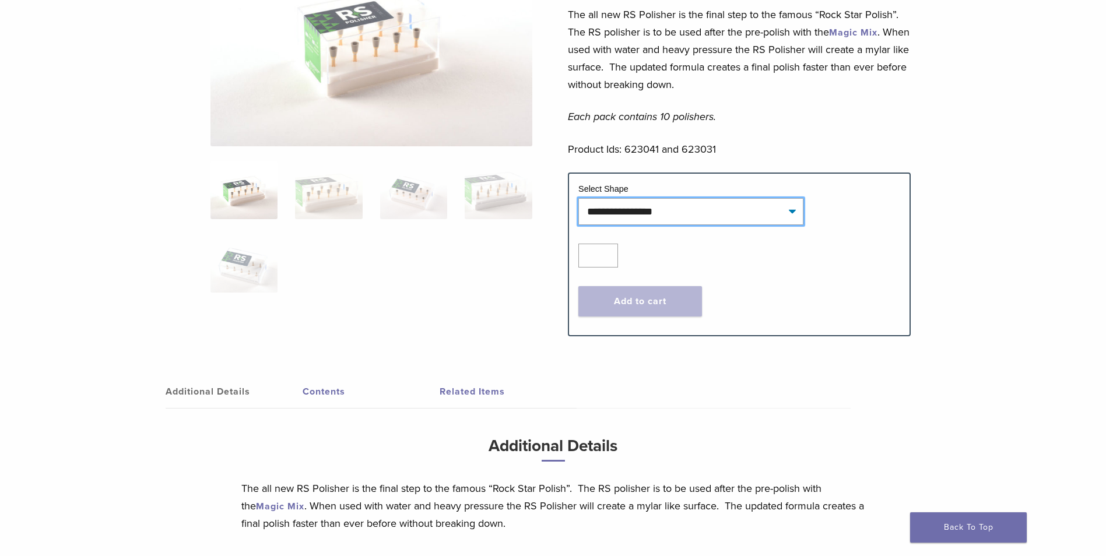 The width and height of the screenshot is (1106, 556). Describe the element at coordinates (603, 189) in the screenshot. I see `label: Select Shape` at that location.